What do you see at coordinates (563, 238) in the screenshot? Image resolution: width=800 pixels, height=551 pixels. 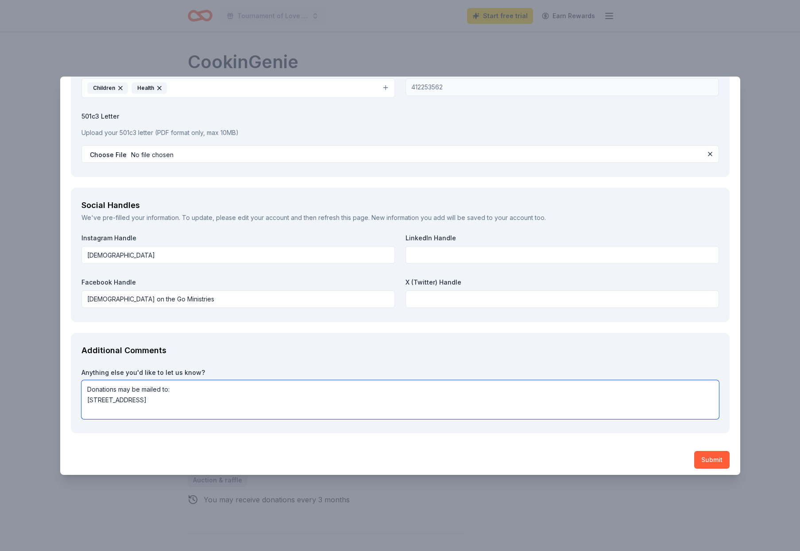 I see `label: LinkedIn Handle` at bounding box center [563, 238].